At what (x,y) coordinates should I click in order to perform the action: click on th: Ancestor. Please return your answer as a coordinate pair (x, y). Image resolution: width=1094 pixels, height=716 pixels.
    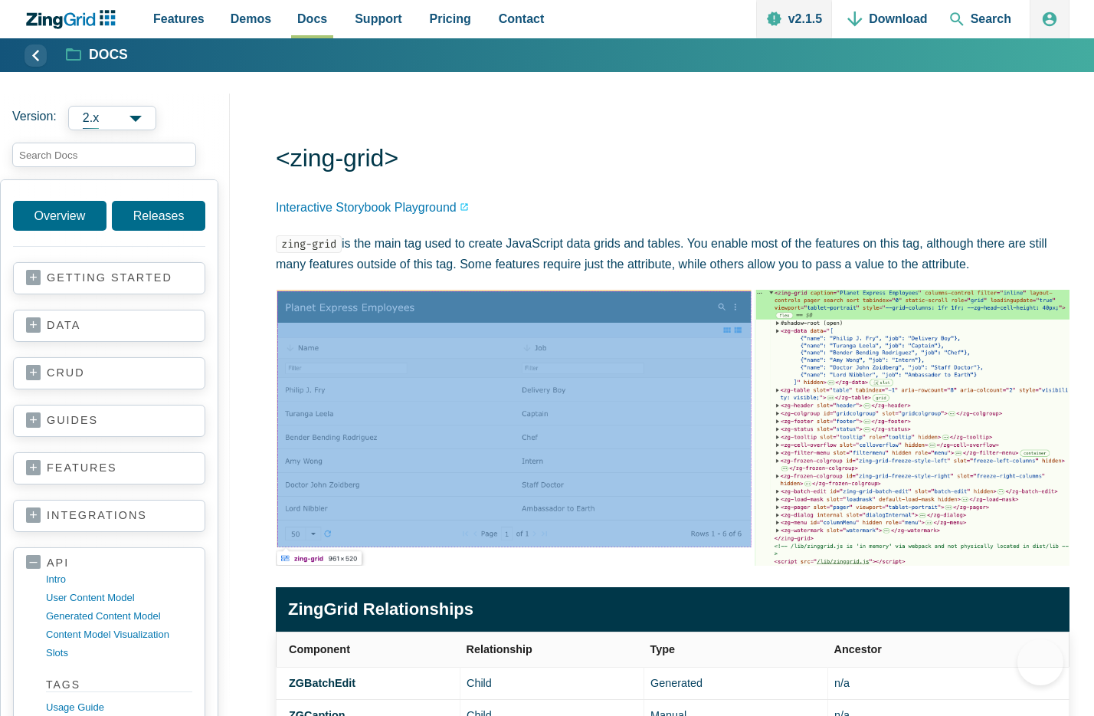
    Looking at the image, I should click on (949, 649).